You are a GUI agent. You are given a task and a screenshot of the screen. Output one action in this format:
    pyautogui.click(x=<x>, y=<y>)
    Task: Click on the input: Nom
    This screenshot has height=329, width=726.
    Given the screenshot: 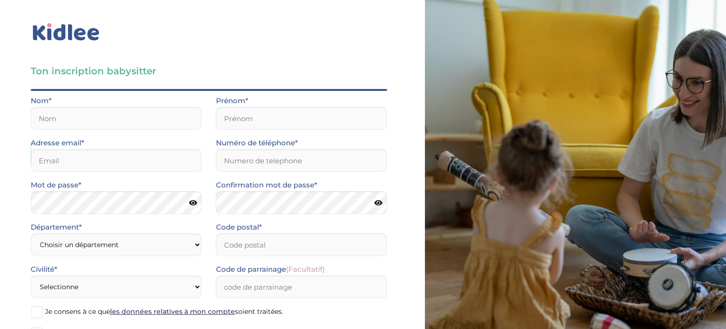 What is the action you would take?
    pyautogui.click(x=116, y=118)
    